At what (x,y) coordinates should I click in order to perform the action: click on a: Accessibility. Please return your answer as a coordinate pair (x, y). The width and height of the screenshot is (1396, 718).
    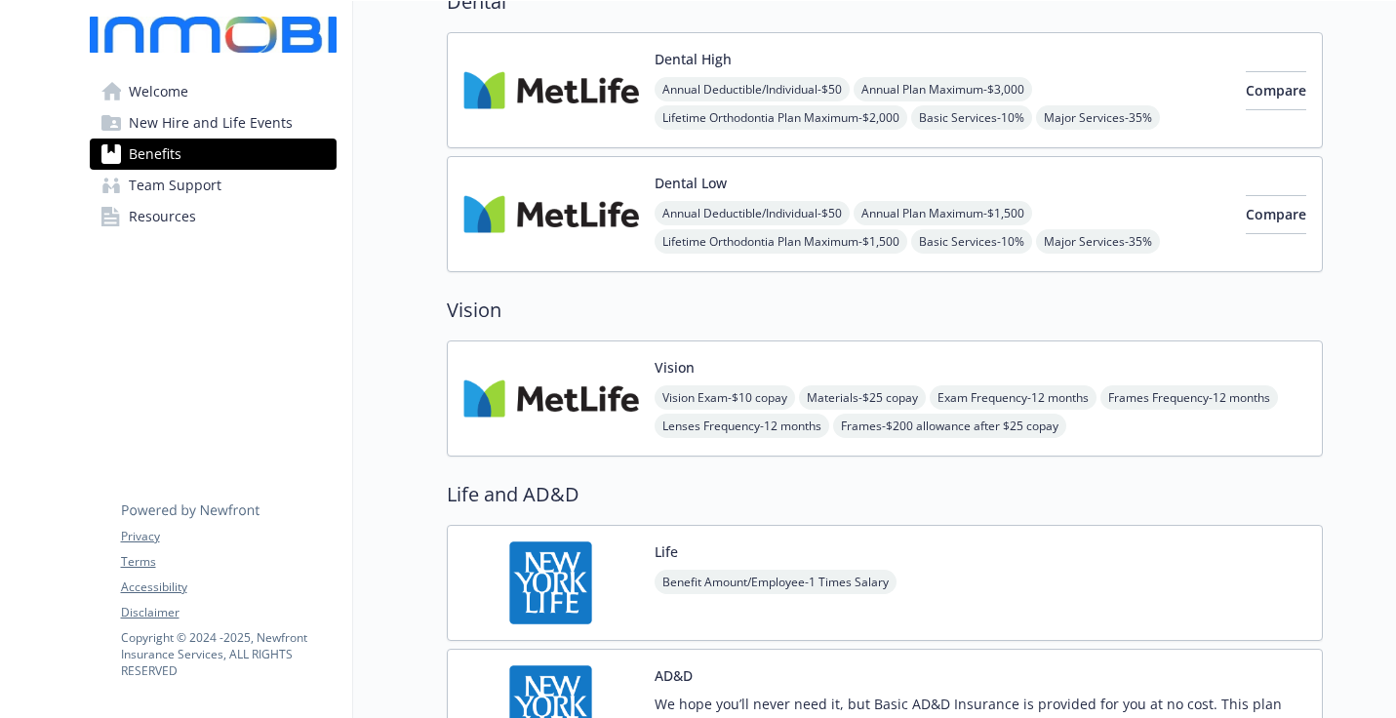
    Looking at the image, I should click on (228, 587).